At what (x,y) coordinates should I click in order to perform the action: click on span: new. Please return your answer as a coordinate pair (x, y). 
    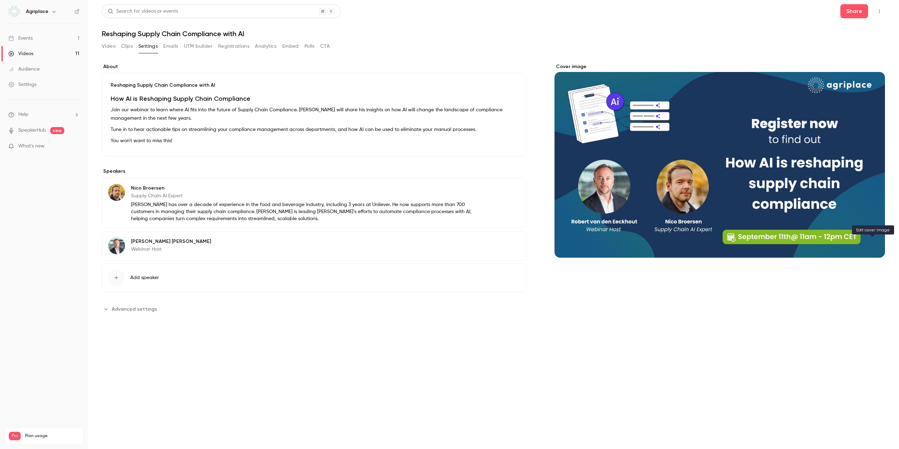
    Looking at the image, I should click on (57, 131).